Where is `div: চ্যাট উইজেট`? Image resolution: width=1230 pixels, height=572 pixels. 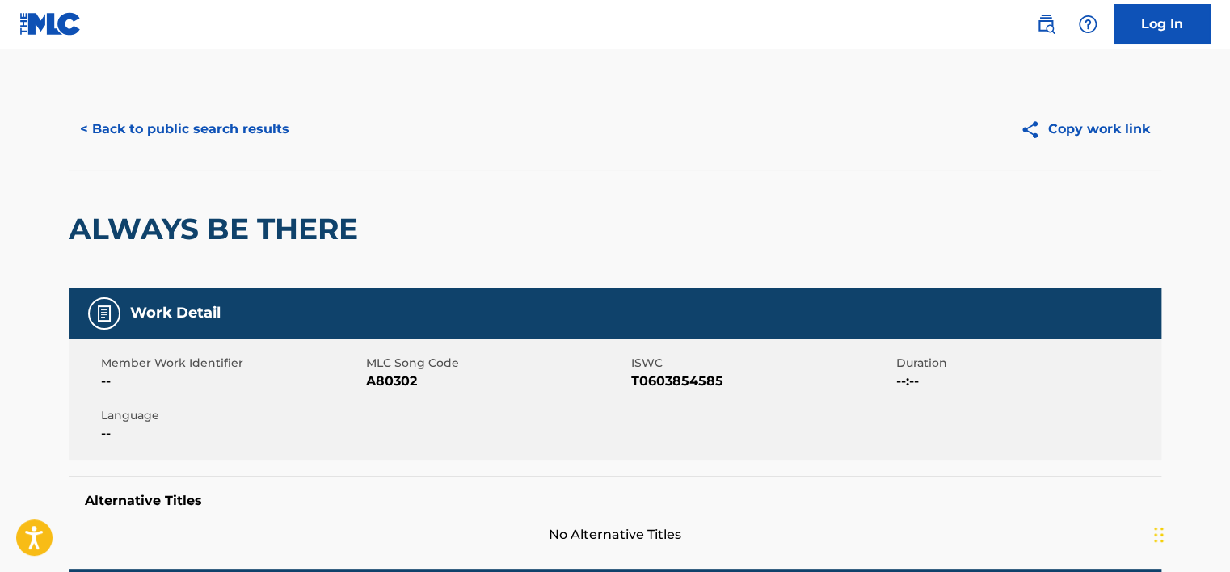 div: চ্যাট উইজেট is located at coordinates (1189, 533).